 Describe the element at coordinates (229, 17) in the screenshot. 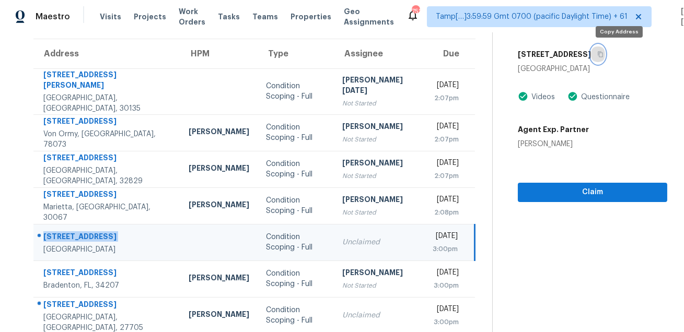

I see `span: Tasks` at that location.